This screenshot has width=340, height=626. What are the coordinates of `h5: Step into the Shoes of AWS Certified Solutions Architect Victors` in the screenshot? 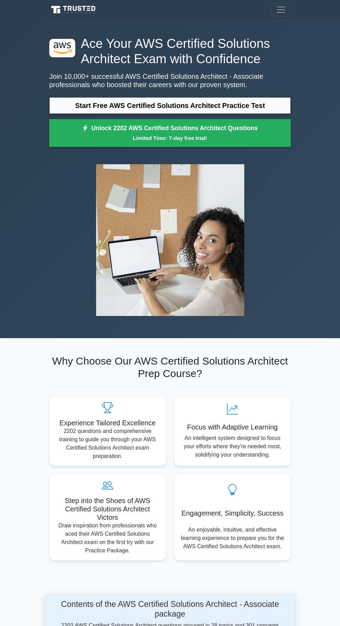 It's located at (108, 509).